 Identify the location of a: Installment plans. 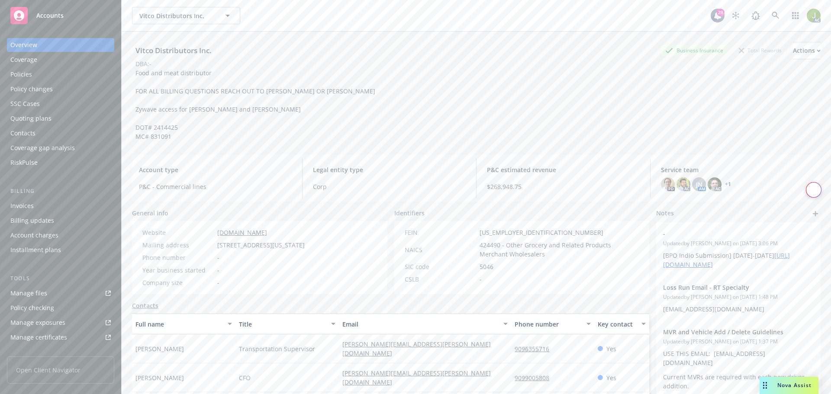
(61, 250).